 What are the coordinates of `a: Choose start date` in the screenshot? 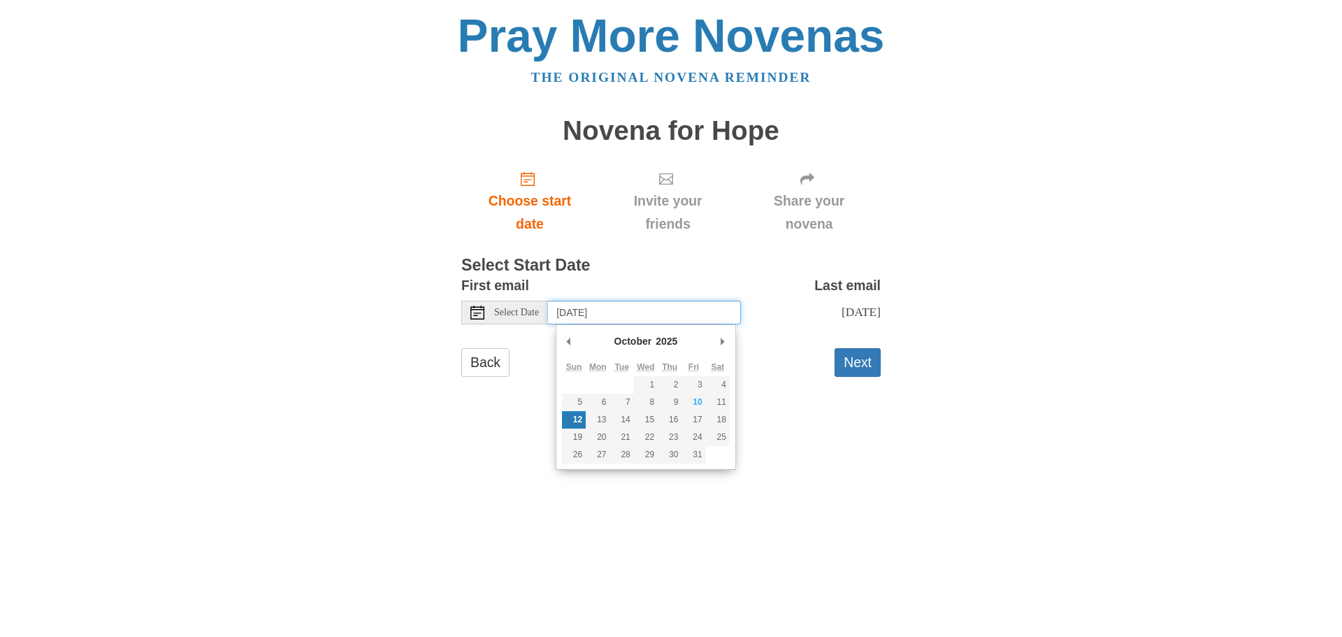 It's located at (530, 201).